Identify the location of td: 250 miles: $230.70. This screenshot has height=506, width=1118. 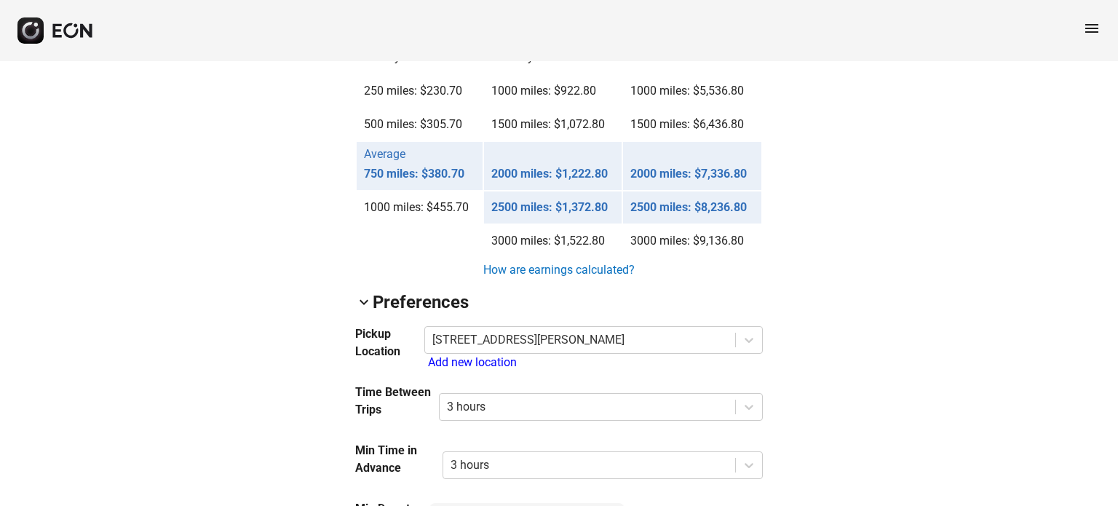
(419, 91).